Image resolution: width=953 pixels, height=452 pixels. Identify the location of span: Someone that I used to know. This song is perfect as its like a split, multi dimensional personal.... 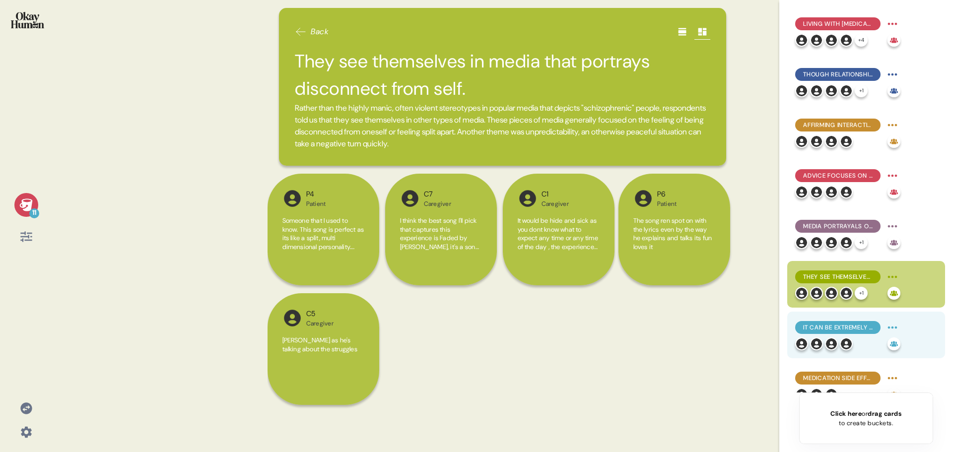
(323, 303).